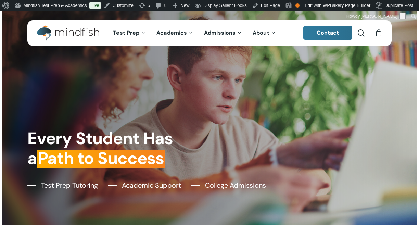  Describe the element at coordinates (377, 16) in the screenshot. I see `a: Howdy,` at that location.